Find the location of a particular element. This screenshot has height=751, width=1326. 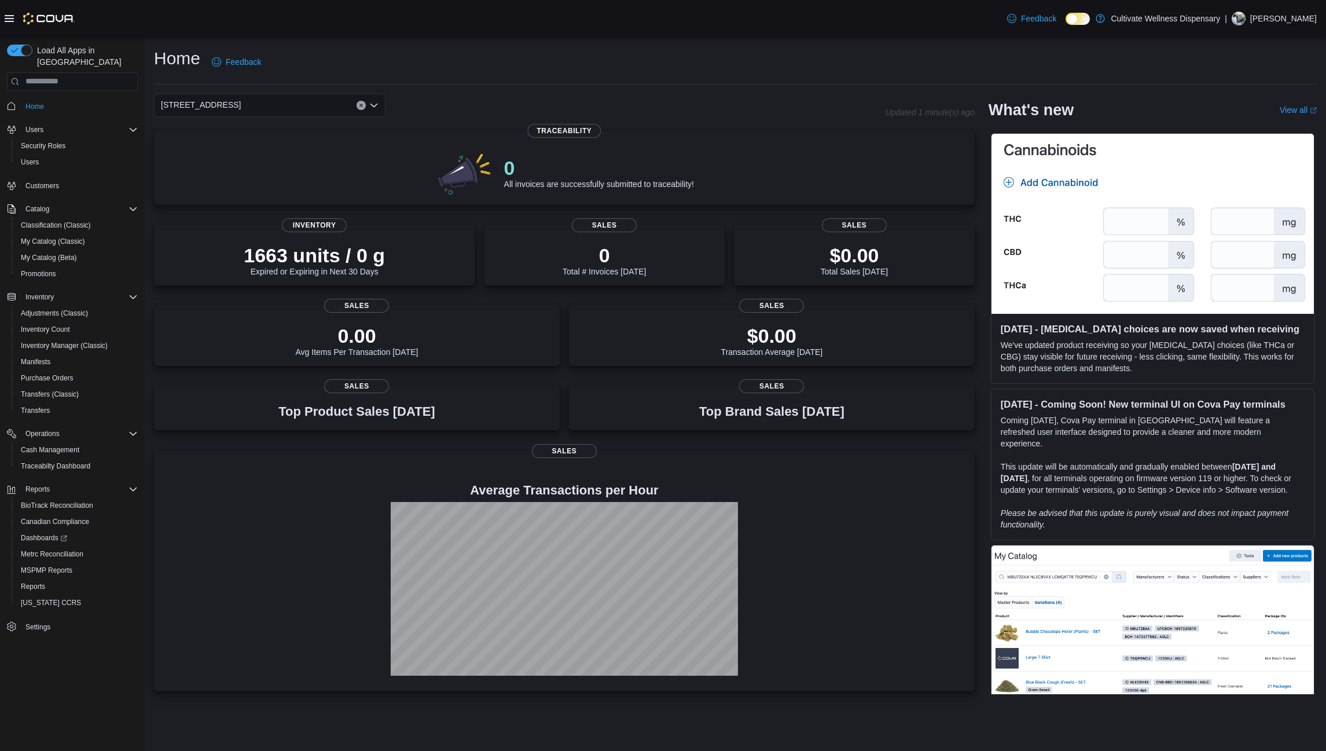

span: Home is located at coordinates (35, 107).